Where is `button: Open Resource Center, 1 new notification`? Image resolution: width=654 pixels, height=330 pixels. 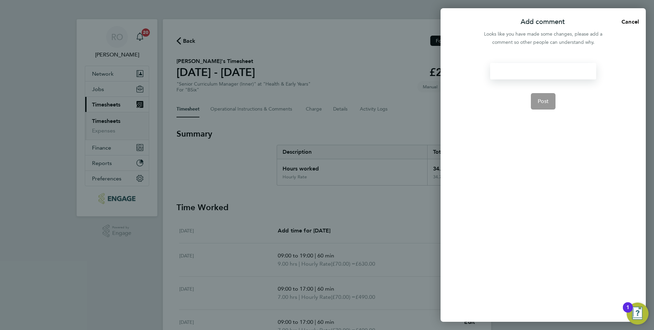
button: Open Resource Center, 1 new notification is located at coordinates (637, 313).